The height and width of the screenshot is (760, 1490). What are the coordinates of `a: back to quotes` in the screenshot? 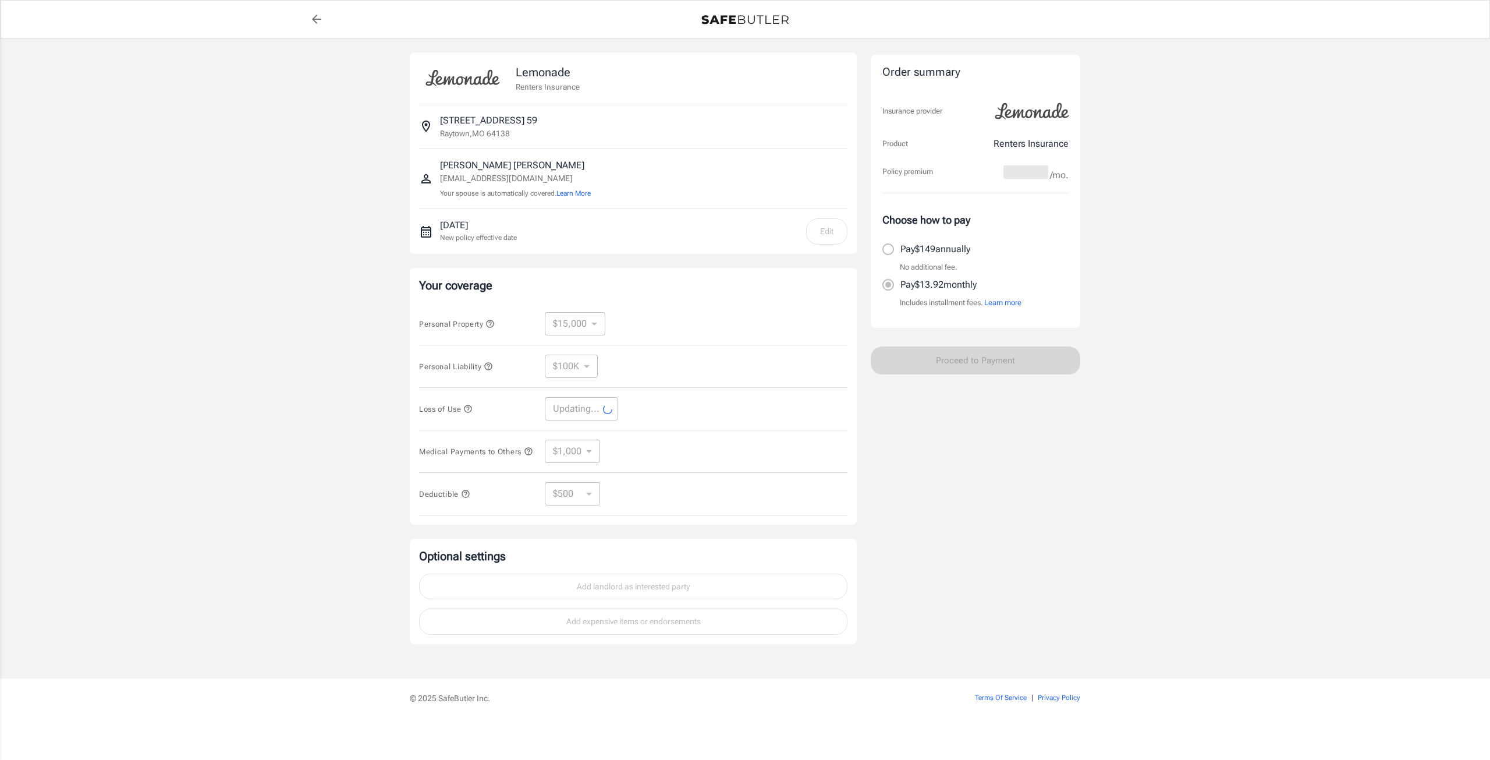 It's located at (317, 19).